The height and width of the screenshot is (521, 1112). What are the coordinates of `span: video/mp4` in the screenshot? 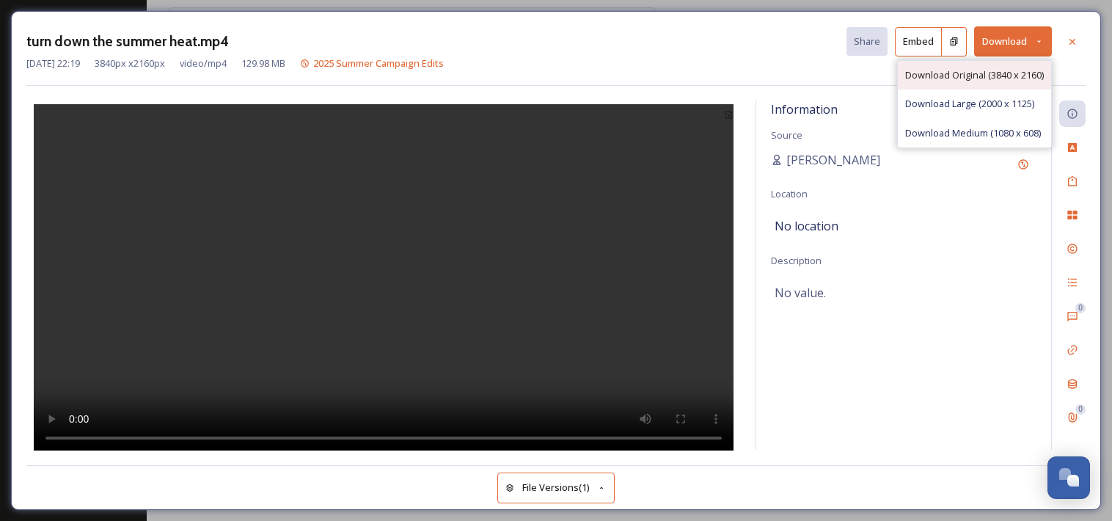 It's located at (203, 63).